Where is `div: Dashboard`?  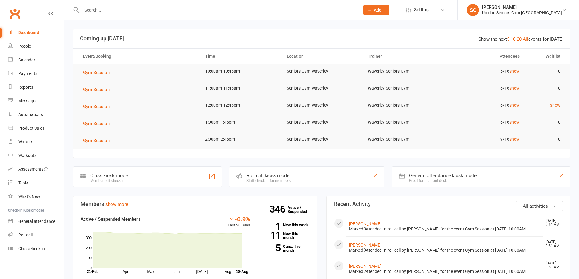
div: Dashboard is located at coordinates (29, 33).